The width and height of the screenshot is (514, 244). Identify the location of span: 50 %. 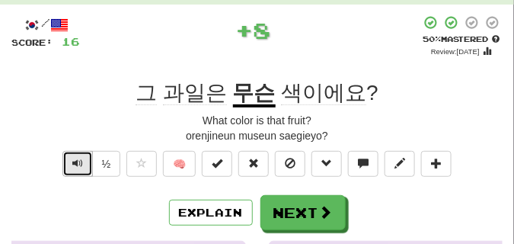
(432, 39).